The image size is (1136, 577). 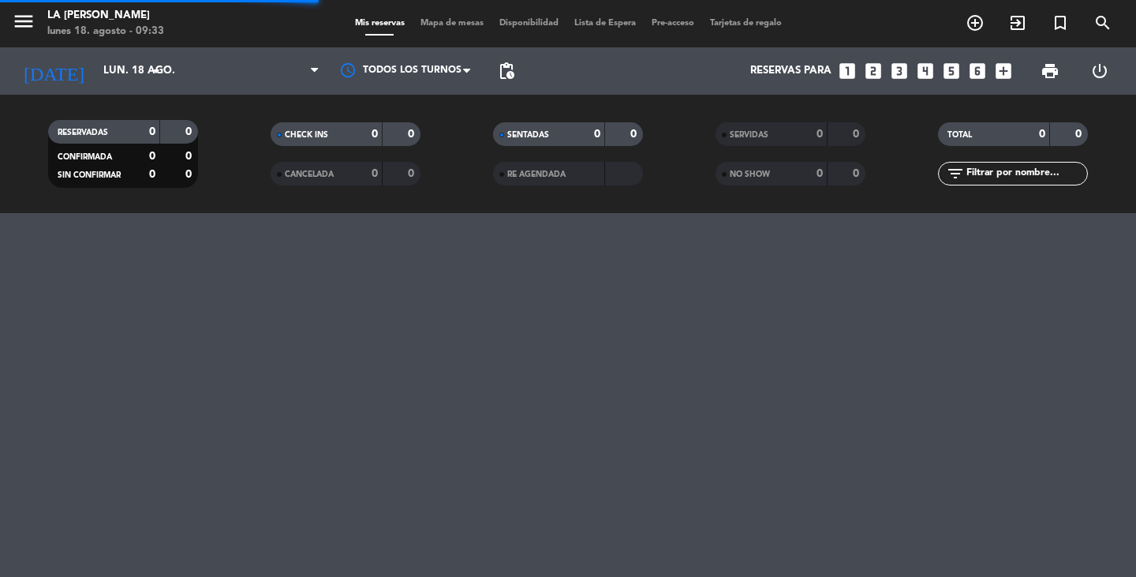 I want to click on i: exit_to_app, so click(x=1017, y=23).